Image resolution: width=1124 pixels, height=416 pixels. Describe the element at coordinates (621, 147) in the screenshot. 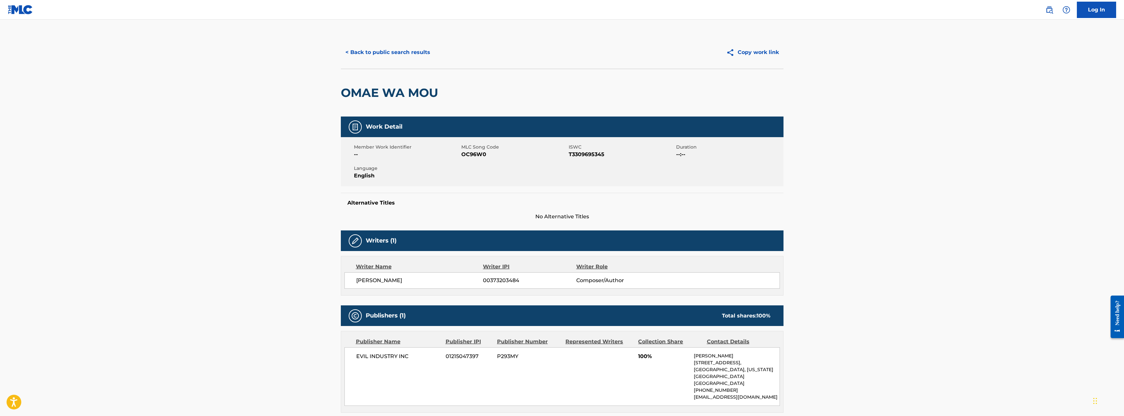

I see `span: ISWC` at that location.